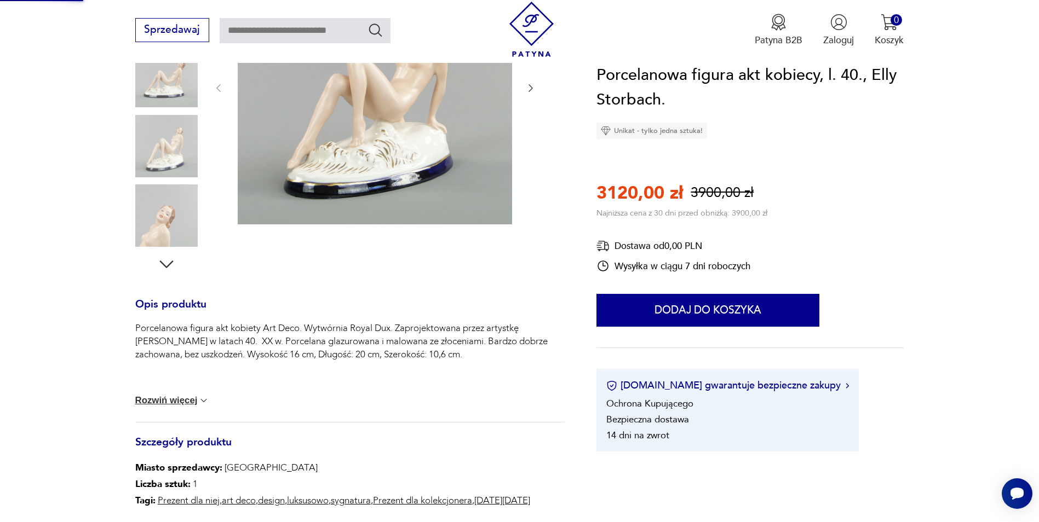  I want to click on img: chevron down, so click(204, 401).